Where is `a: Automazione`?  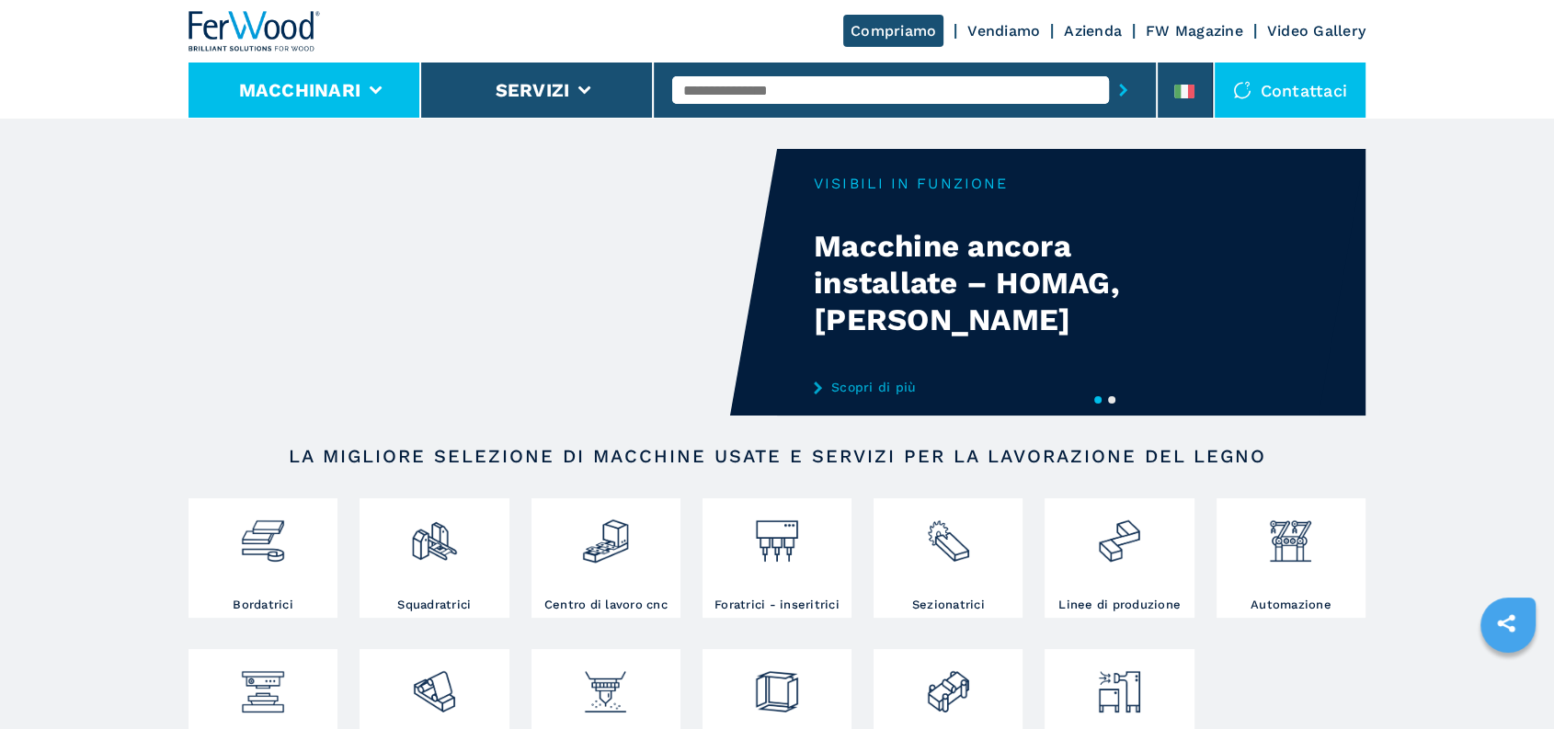 a: Automazione is located at coordinates (1291, 558).